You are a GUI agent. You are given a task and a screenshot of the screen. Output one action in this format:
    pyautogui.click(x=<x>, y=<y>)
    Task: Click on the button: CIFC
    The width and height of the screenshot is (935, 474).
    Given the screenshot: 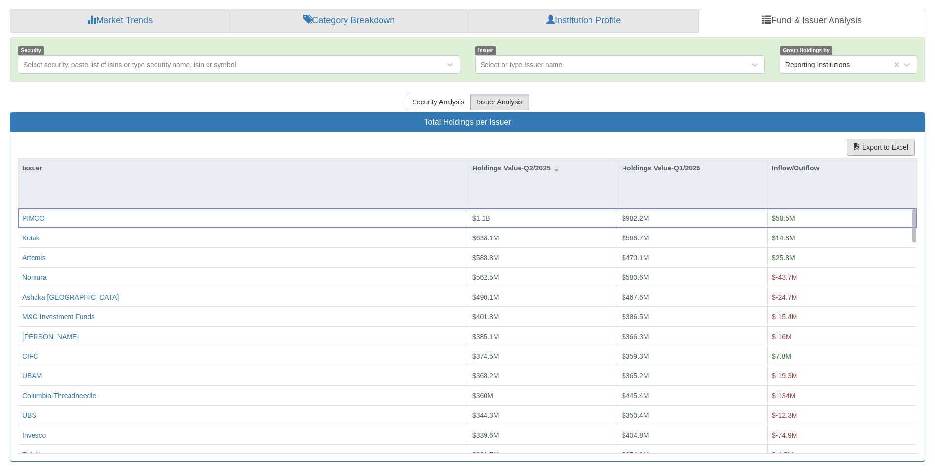 What is the action you would take?
    pyautogui.click(x=30, y=356)
    